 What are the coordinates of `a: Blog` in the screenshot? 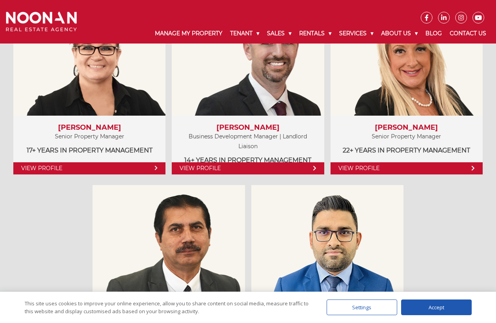 It's located at (434, 33).